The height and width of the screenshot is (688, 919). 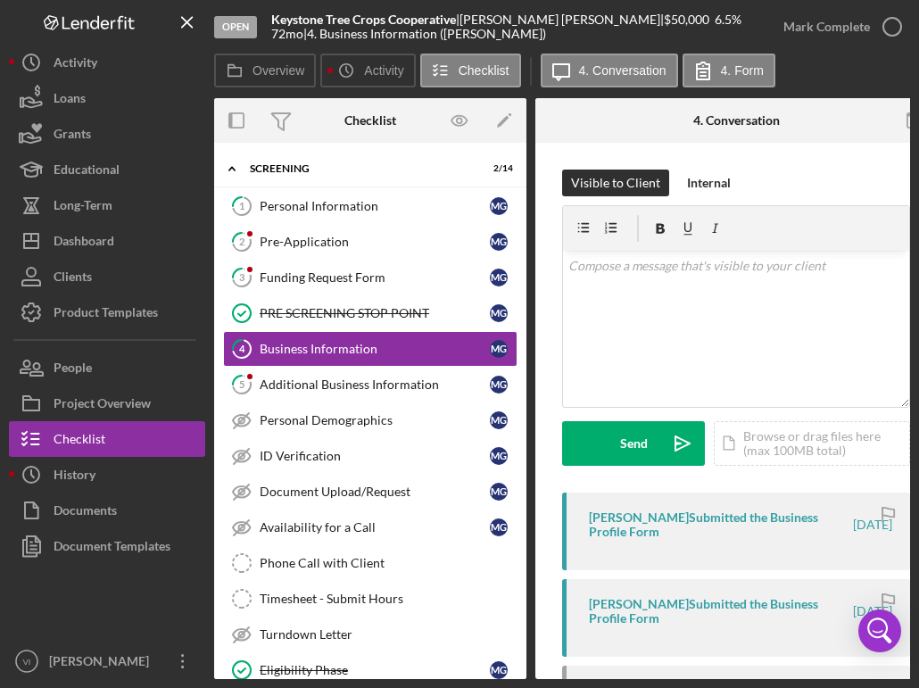 I want to click on button: 4. Conversation, so click(x=609, y=70).